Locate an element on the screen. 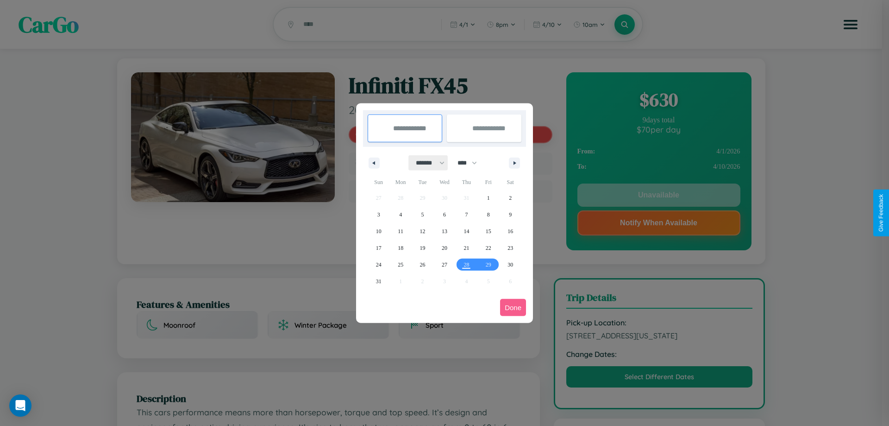 Image resolution: width=889 pixels, height=426 pixels. span: Wed is located at coordinates (444, 182).